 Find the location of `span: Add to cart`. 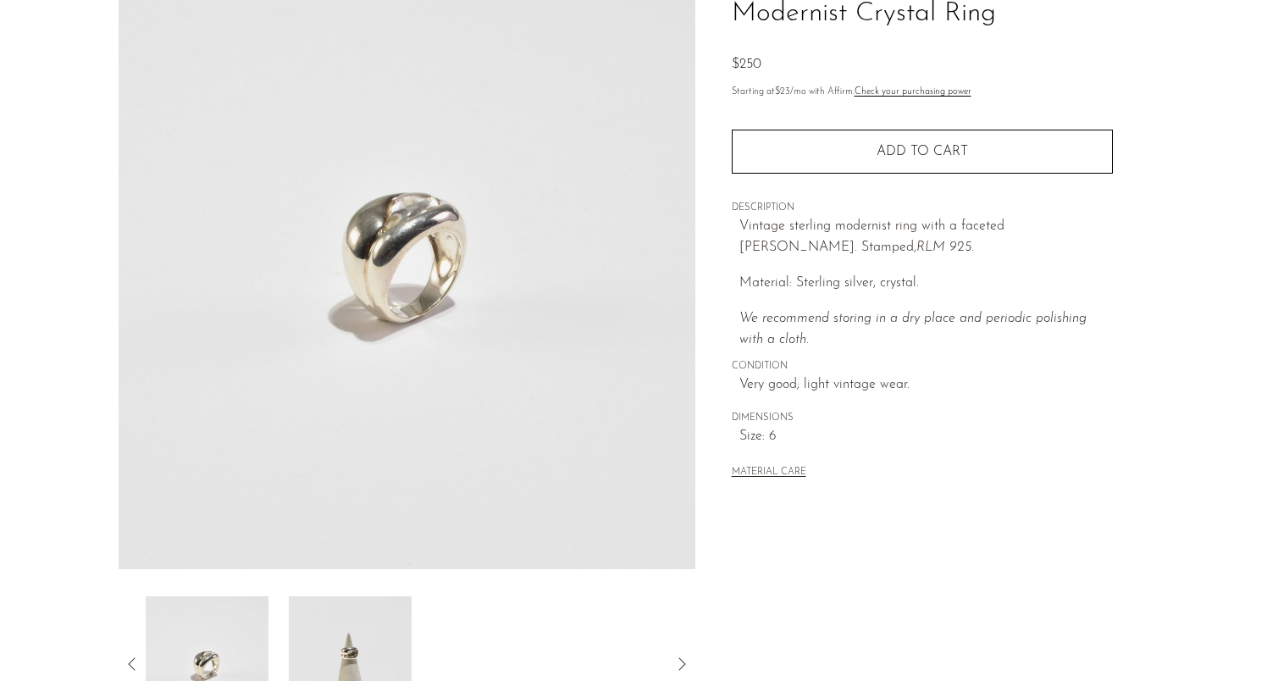

span: Add to cart is located at coordinates (922, 152).